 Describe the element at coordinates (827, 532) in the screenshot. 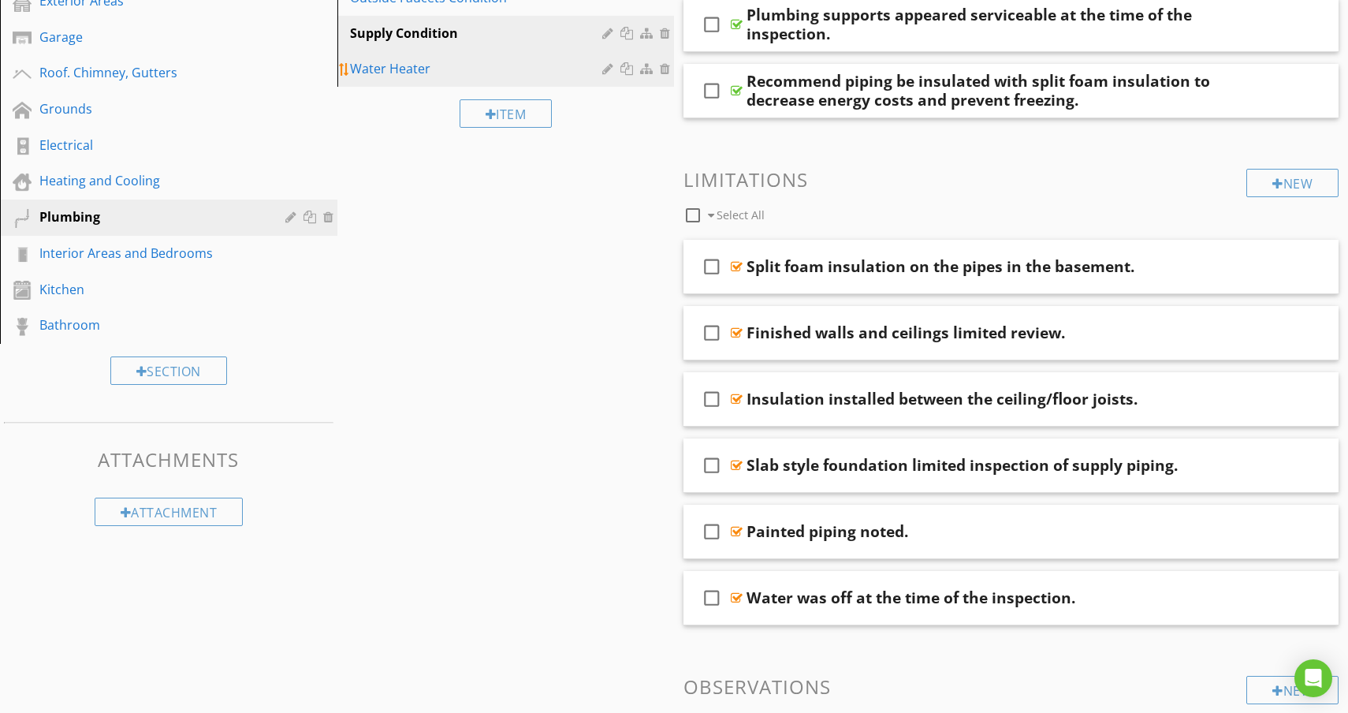

I see `div: Painted piping noted.` at that location.